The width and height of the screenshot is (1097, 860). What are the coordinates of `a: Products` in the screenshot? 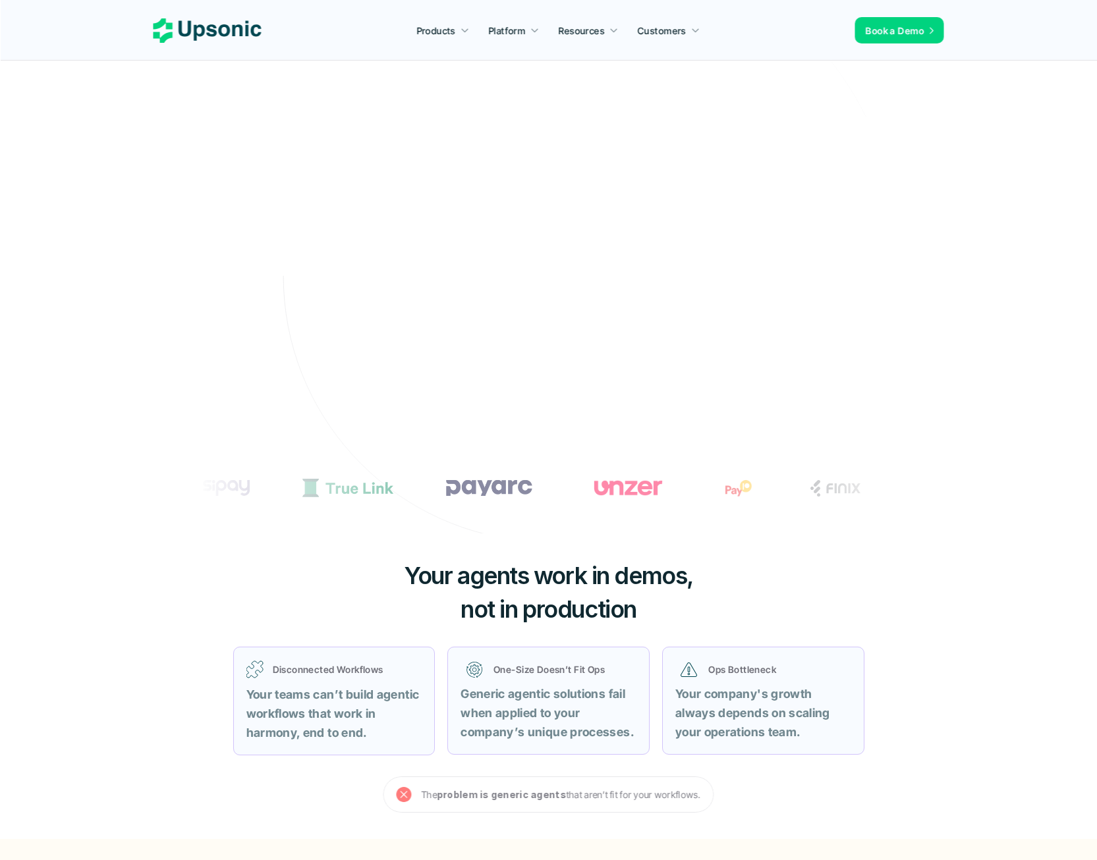 It's located at (443, 30).